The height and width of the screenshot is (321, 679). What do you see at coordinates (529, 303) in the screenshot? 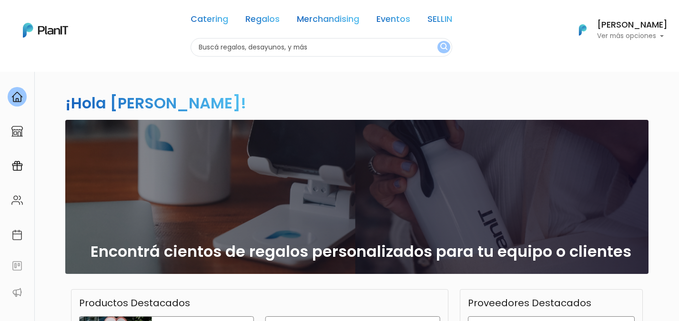
I see `h3: Proveedores Destacados` at bounding box center [529, 303].